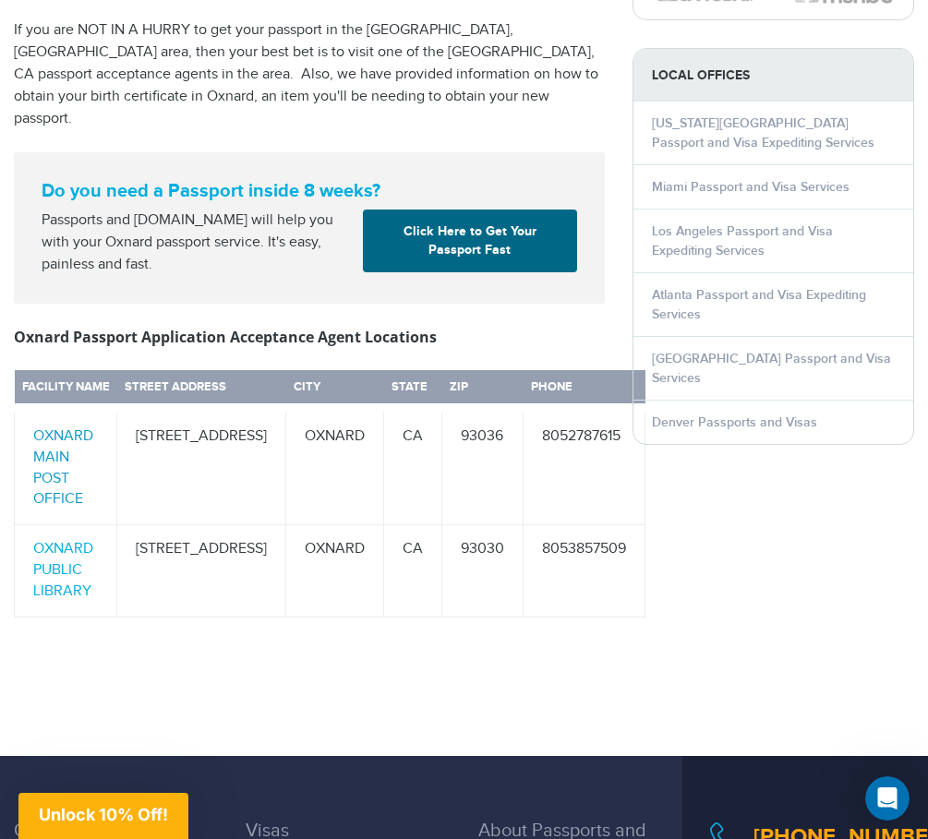 This screenshot has height=839, width=928. What do you see at coordinates (470, 241) in the screenshot?
I see `a: Click Here to Get Your Passport Fast` at bounding box center [470, 241].